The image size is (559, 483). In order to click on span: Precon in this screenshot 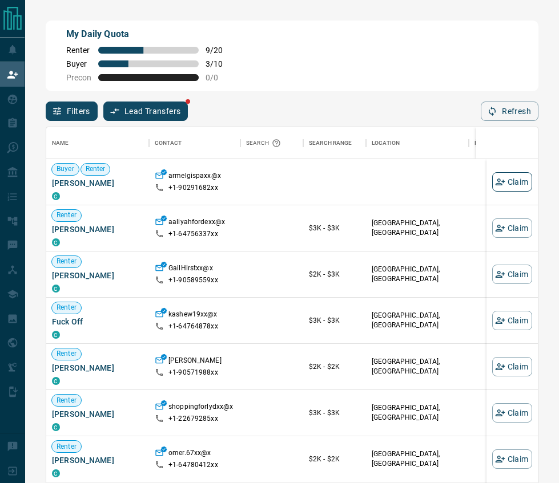, I will do `click(79, 78)`.